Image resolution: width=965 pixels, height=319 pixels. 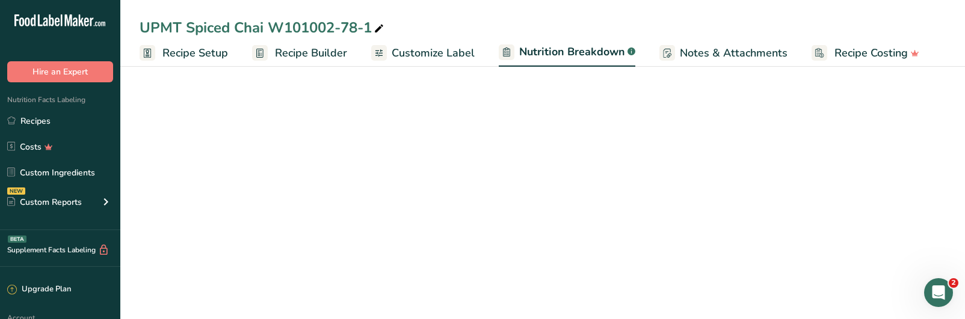 What do you see at coordinates (723, 53) in the screenshot?
I see `a: Notes & Attachments` at bounding box center [723, 53].